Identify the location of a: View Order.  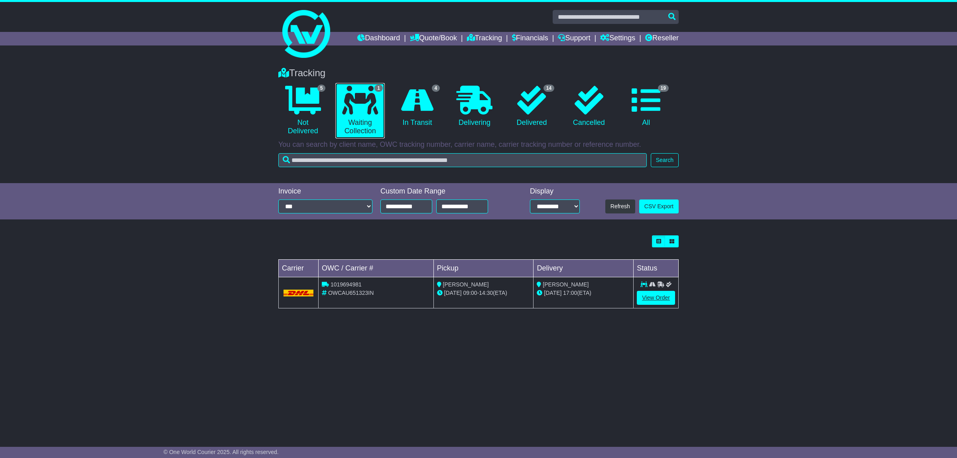
(656, 297).